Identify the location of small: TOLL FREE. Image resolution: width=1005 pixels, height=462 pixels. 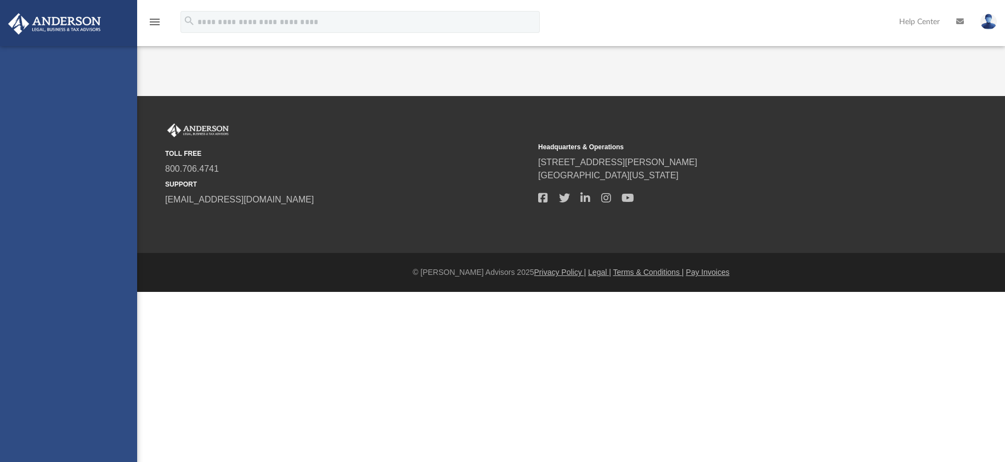
(348, 154).